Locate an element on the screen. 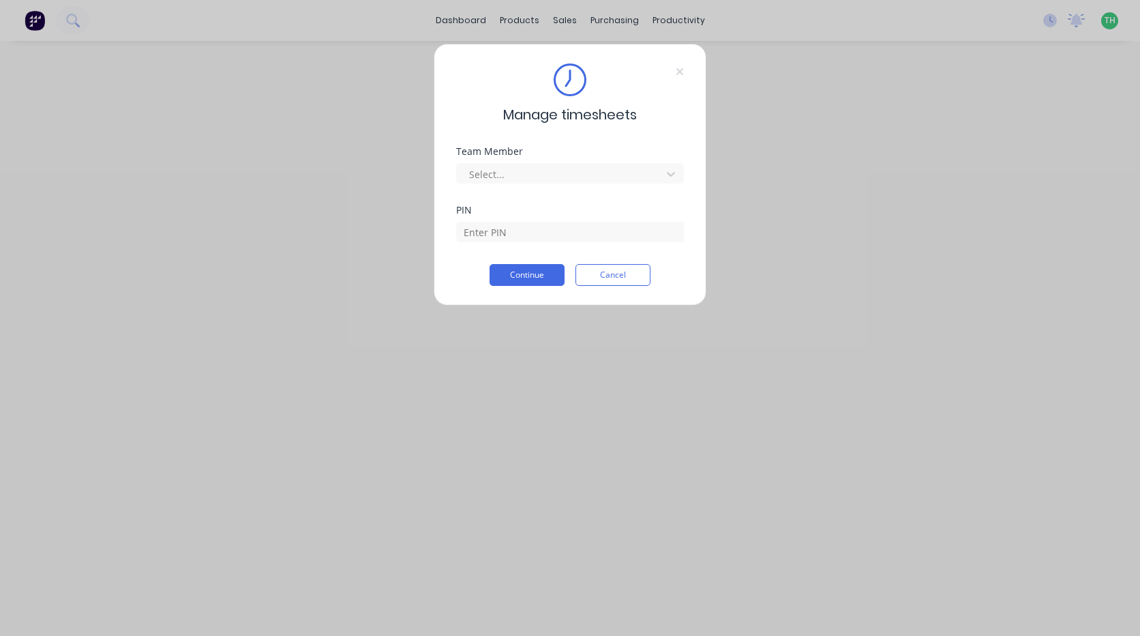 The image size is (1140, 636). div: PIN is located at coordinates (570, 210).